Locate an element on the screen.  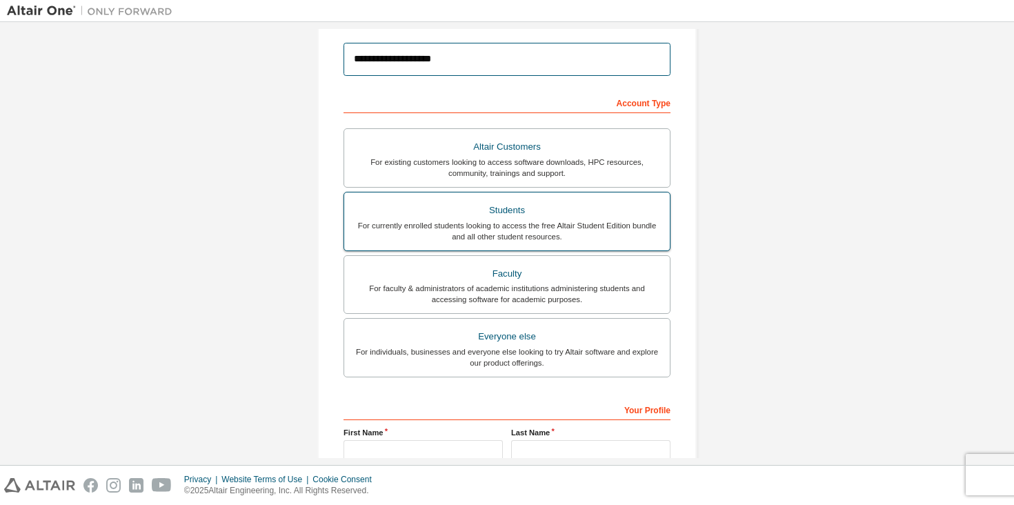
div: Students is located at coordinates (507, 210).